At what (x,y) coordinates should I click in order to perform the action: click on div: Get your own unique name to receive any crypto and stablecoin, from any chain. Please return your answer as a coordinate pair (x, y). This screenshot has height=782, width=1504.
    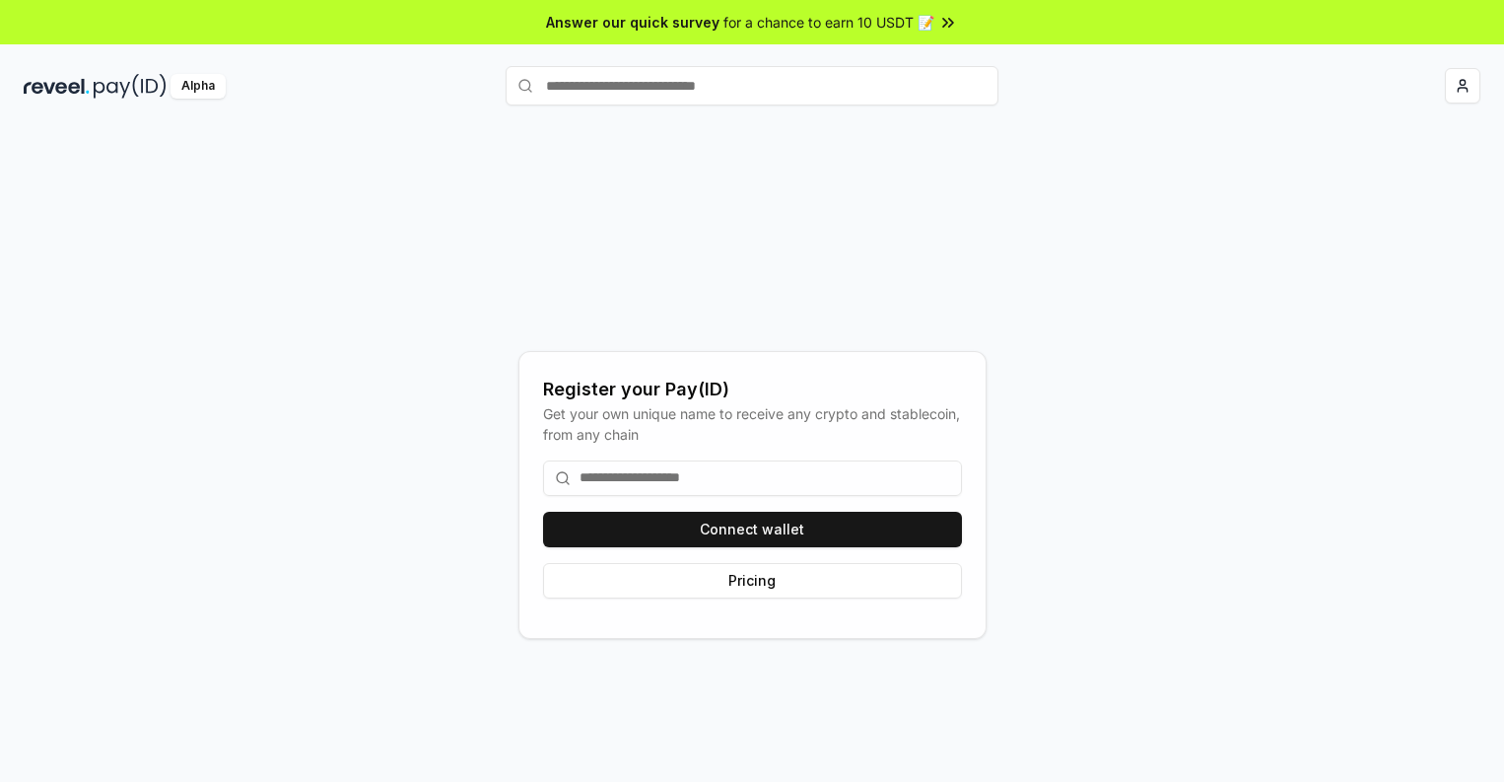
    Looking at the image, I should click on (752, 424).